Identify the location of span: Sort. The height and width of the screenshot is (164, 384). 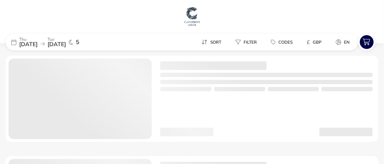
(216, 42).